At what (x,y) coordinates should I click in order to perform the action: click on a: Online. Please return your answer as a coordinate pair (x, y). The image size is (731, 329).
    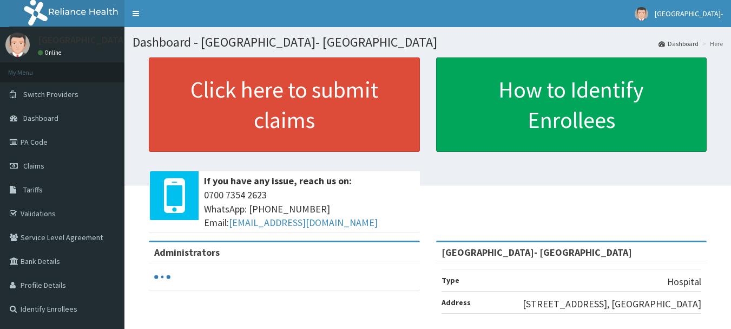
    Looking at the image, I should click on (51, 53).